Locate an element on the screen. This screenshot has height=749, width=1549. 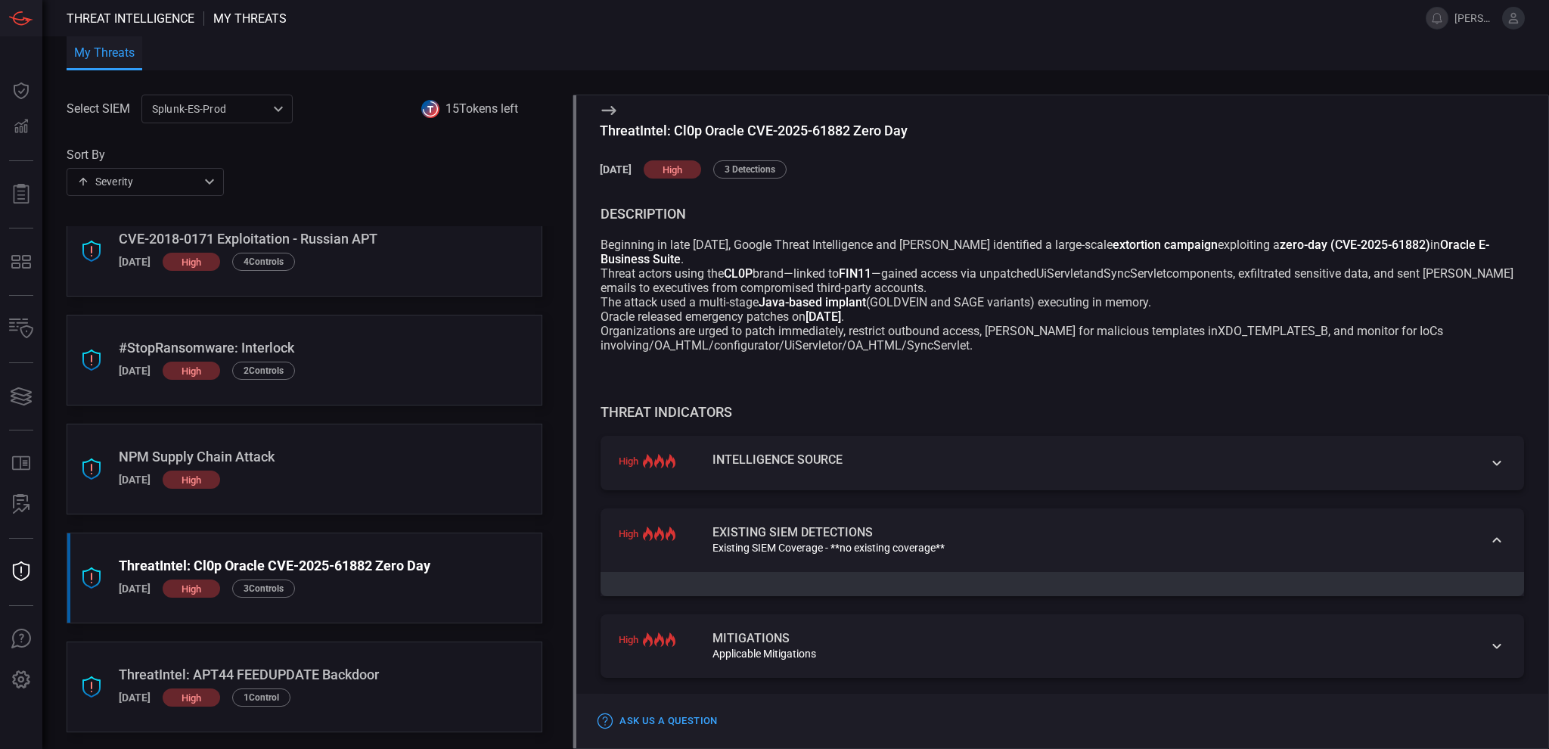
div: Mitigations is located at coordinates (1091, 639).